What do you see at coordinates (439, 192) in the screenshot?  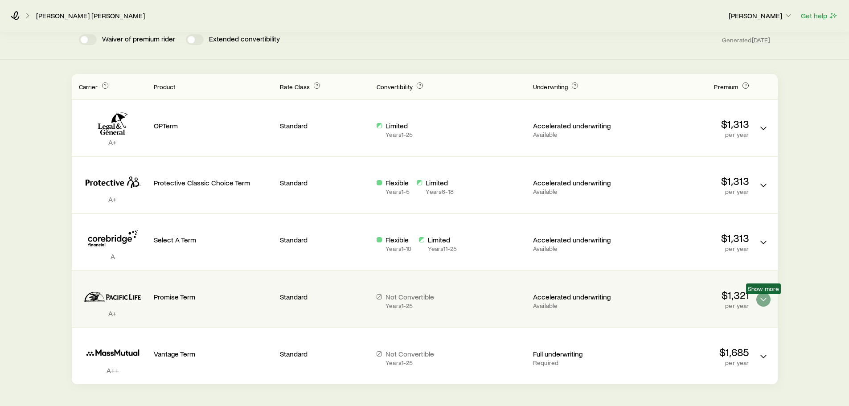 I see `p: Years 6 - 18` at bounding box center [439, 192].